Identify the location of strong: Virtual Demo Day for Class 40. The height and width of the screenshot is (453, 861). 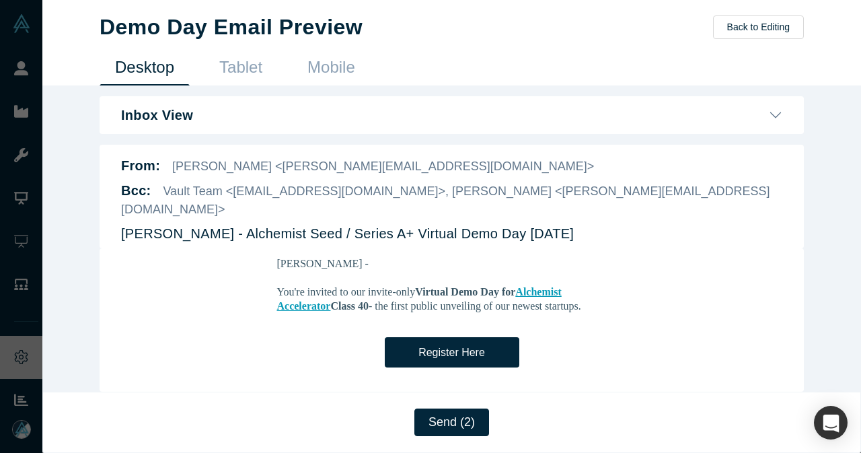
(298, 50).